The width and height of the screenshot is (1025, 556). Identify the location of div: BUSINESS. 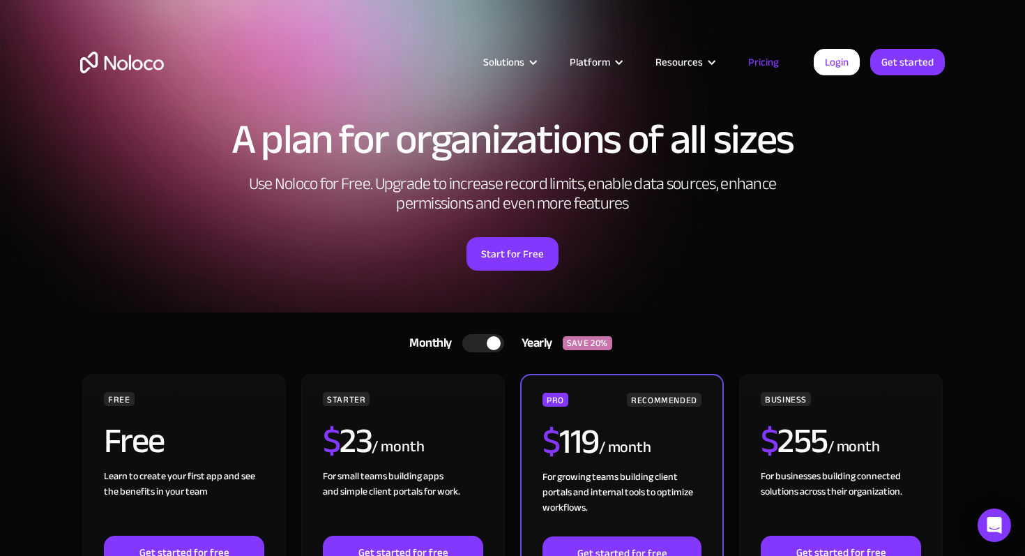
(786, 399).